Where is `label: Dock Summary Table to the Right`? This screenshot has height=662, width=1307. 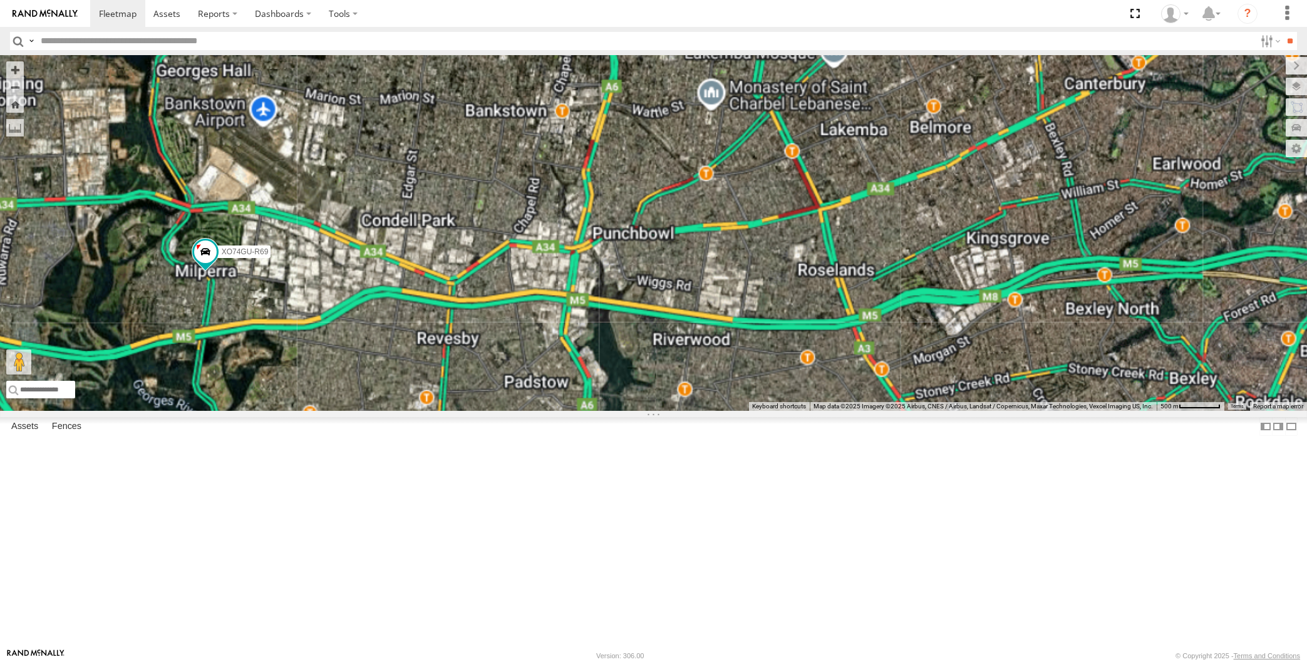
label: Dock Summary Table to the Right is located at coordinates (1279, 426).